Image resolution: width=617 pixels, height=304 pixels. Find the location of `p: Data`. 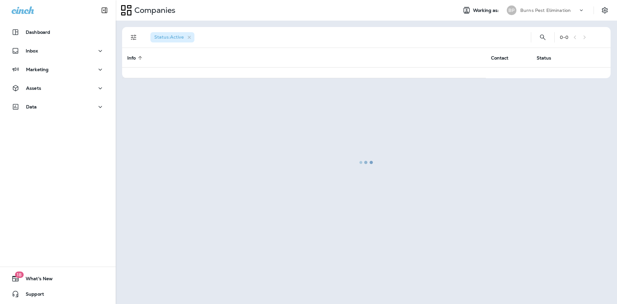

p: Data is located at coordinates (31, 107).